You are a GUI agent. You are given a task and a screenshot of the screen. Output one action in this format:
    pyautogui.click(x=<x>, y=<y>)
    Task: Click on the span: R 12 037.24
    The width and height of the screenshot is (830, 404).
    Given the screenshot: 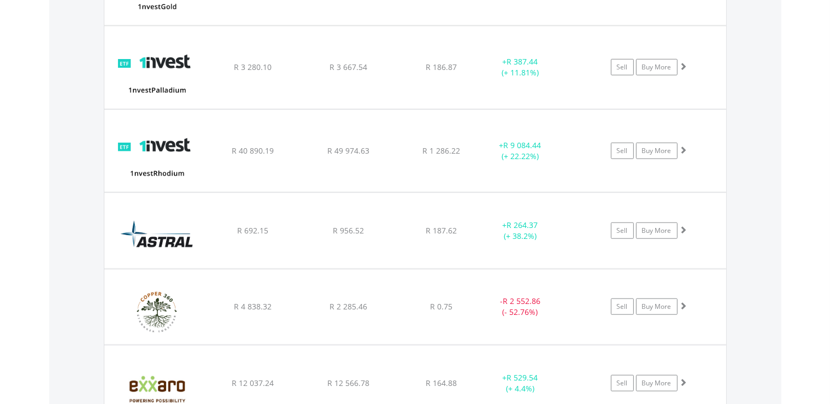 What is the action you would take?
    pyautogui.click(x=252, y=382)
    